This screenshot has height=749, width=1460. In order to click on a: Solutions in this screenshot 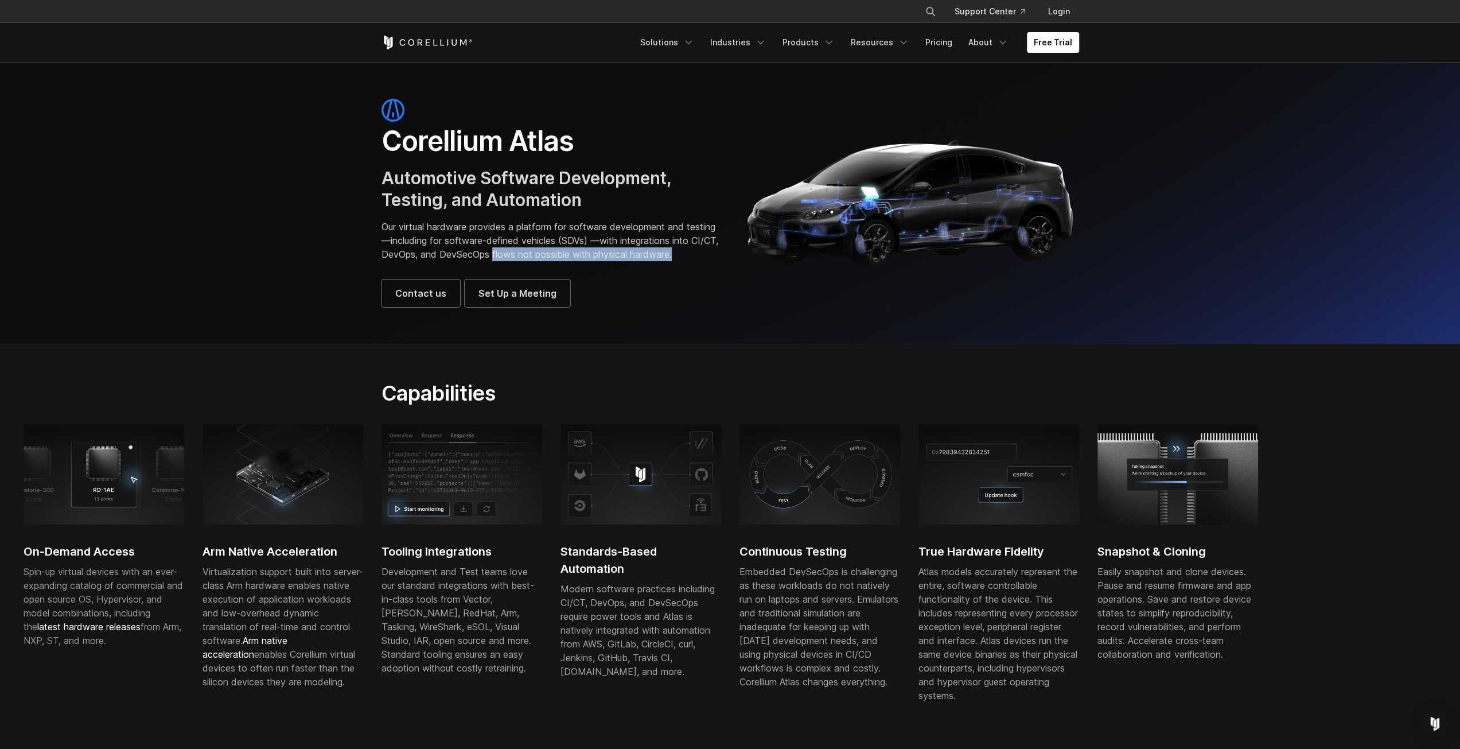, I will do `click(667, 42)`.